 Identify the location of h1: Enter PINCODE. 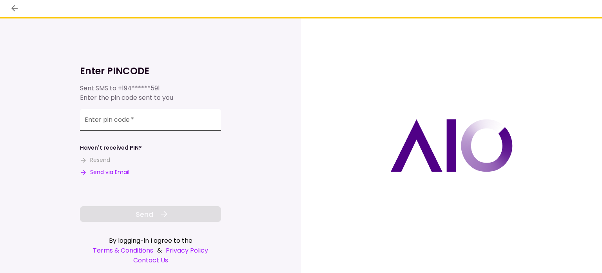
(151, 71).